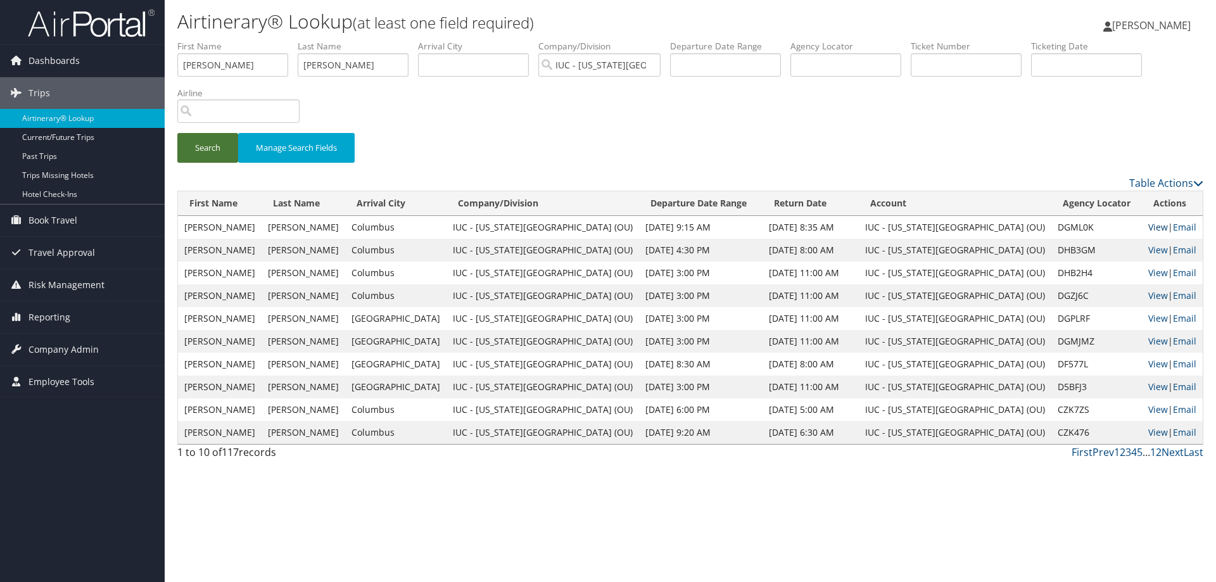 The height and width of the screenshot is (582, 1216). I want to click on small: (at least one field required), so click(443, 22).